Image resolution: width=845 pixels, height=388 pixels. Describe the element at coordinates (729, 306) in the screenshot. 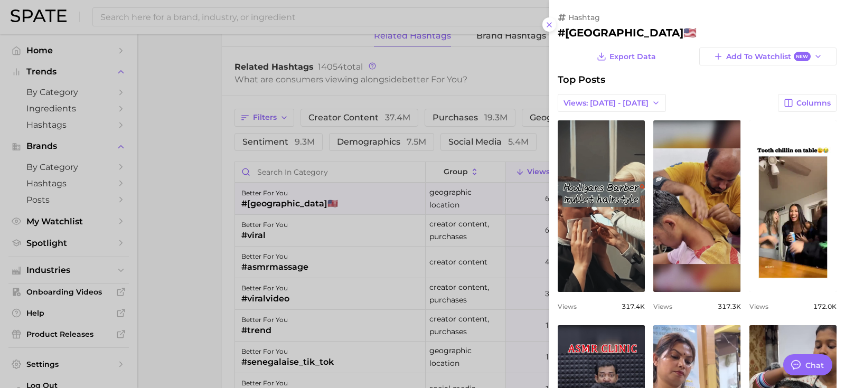

I see `span: 317.3k` at that location.